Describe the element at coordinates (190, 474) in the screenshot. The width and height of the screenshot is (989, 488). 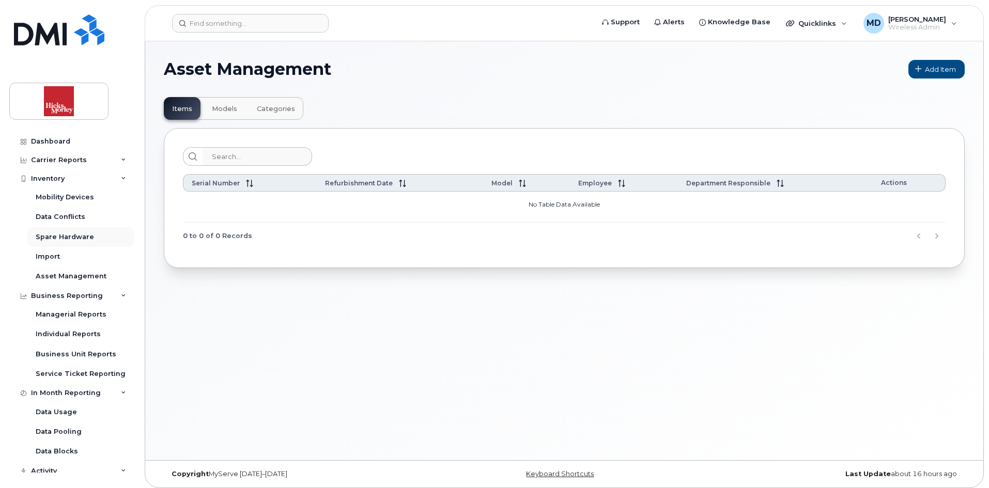
I see `strong: Copyright` at that location.